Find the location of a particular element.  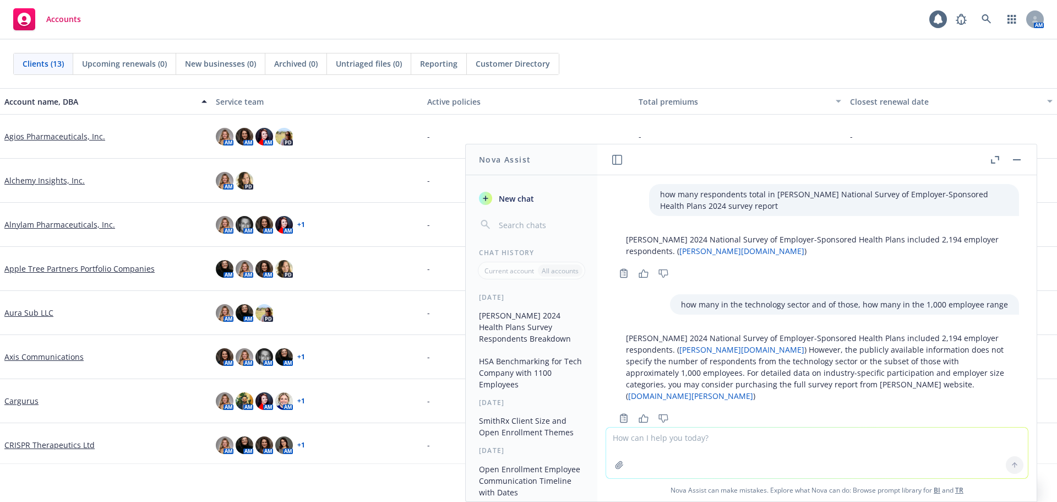

span: New businesses (0) is located at coordinates (220, 63).